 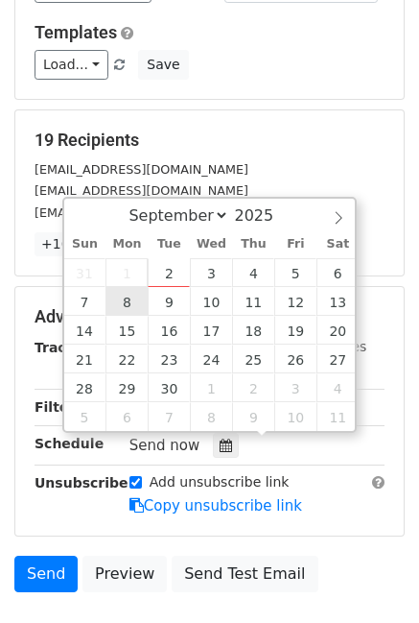 What do you see at coordinates (169, 416) in the screenshot?
I see `span: October 7, 2025` at bounding box center [169, 416].